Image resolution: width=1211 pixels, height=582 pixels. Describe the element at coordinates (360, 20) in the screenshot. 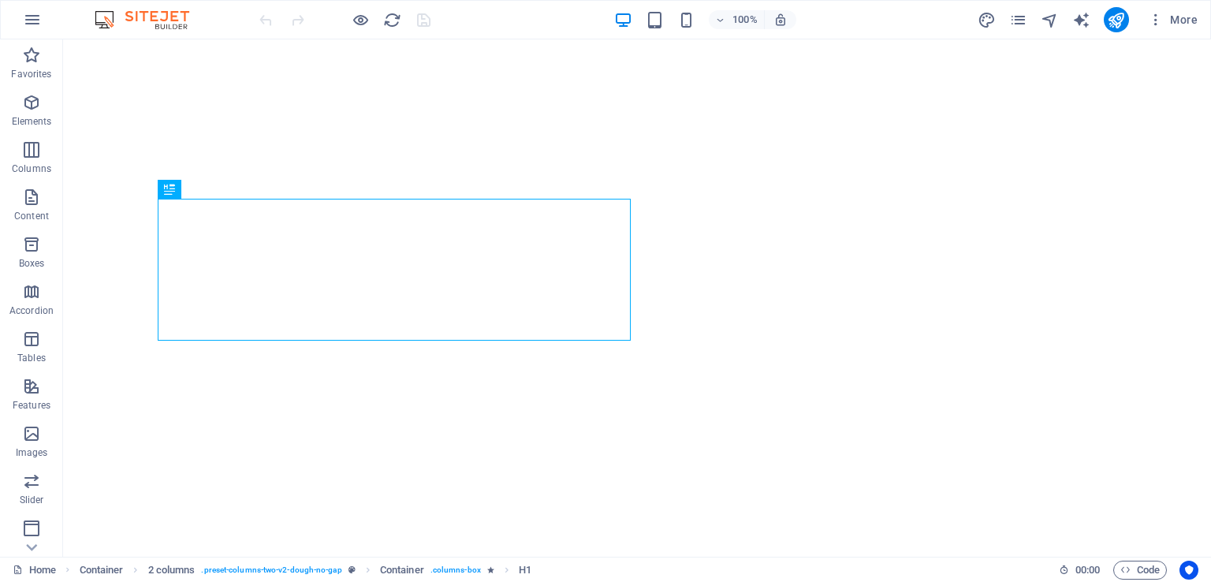

I see `button: Click here to leave preview mode and continue editing` at that location.